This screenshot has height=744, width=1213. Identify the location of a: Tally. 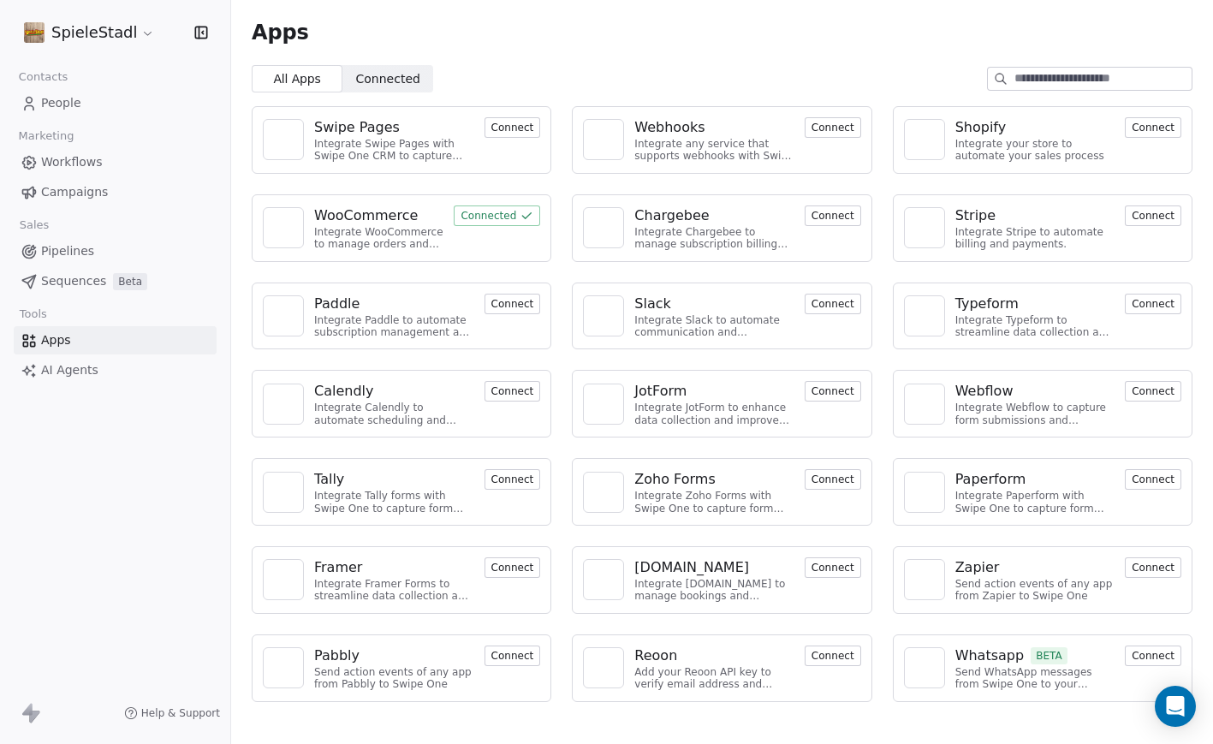
(394, 479).